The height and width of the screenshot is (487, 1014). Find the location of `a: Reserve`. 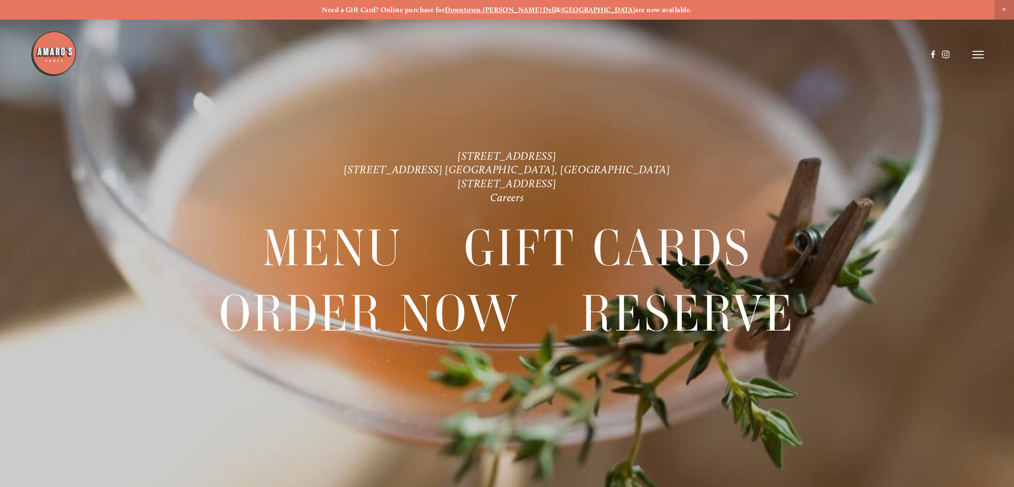

a: Reserve is located at coordinates (688, 313).